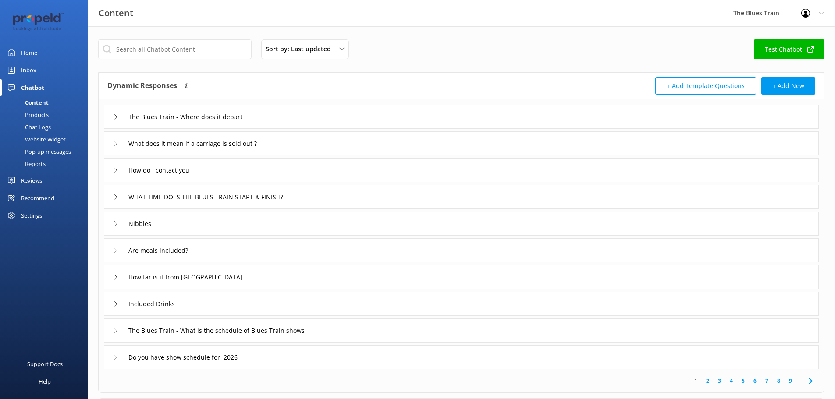  I want to click on div: Reports, so click(25, 164).